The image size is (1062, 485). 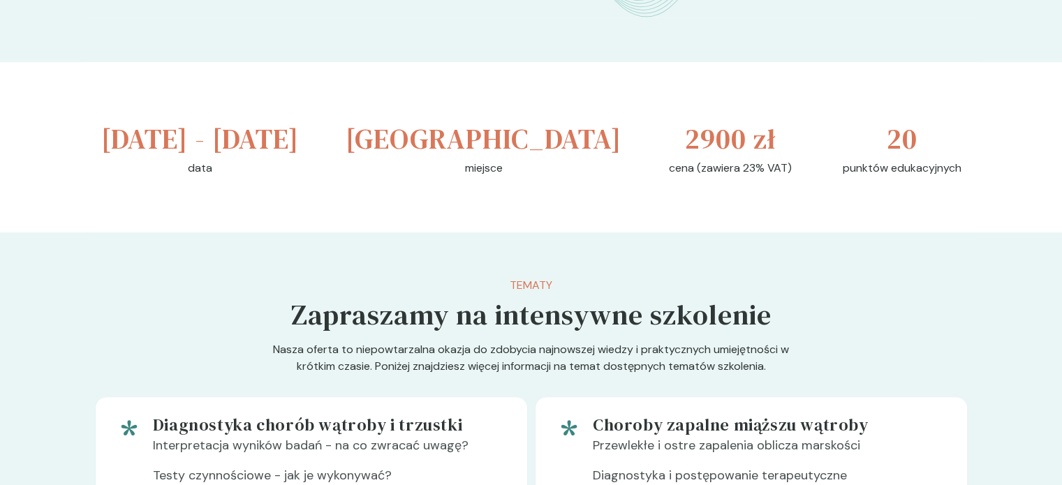 I want to click on p: Nasza oferta to niepowtarzalna okazja do zdobycia najnowszej wiedzy i praktycznych umiejętności w..., so click(x=531, y=369).